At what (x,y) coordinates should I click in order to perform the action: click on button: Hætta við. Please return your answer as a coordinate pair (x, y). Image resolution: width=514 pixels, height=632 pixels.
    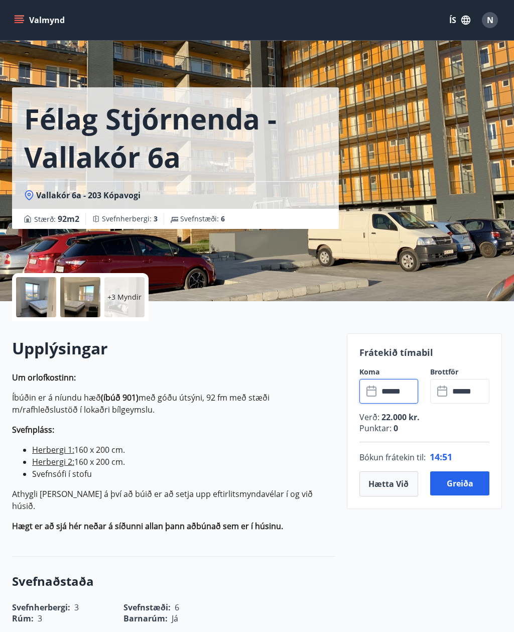
    Looking at the image, I should click on (389, 484).